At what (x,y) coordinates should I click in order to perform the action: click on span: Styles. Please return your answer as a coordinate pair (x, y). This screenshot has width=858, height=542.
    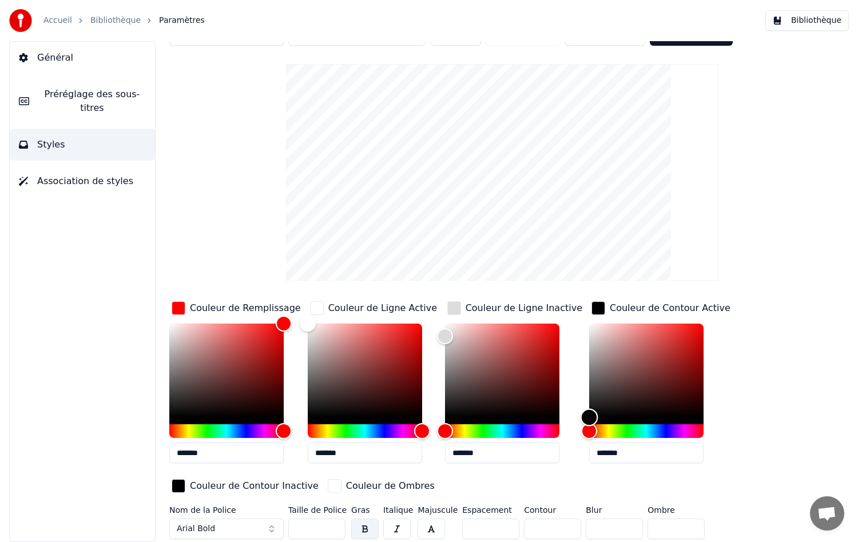
    Looking at the image, I should click on (51, 145).